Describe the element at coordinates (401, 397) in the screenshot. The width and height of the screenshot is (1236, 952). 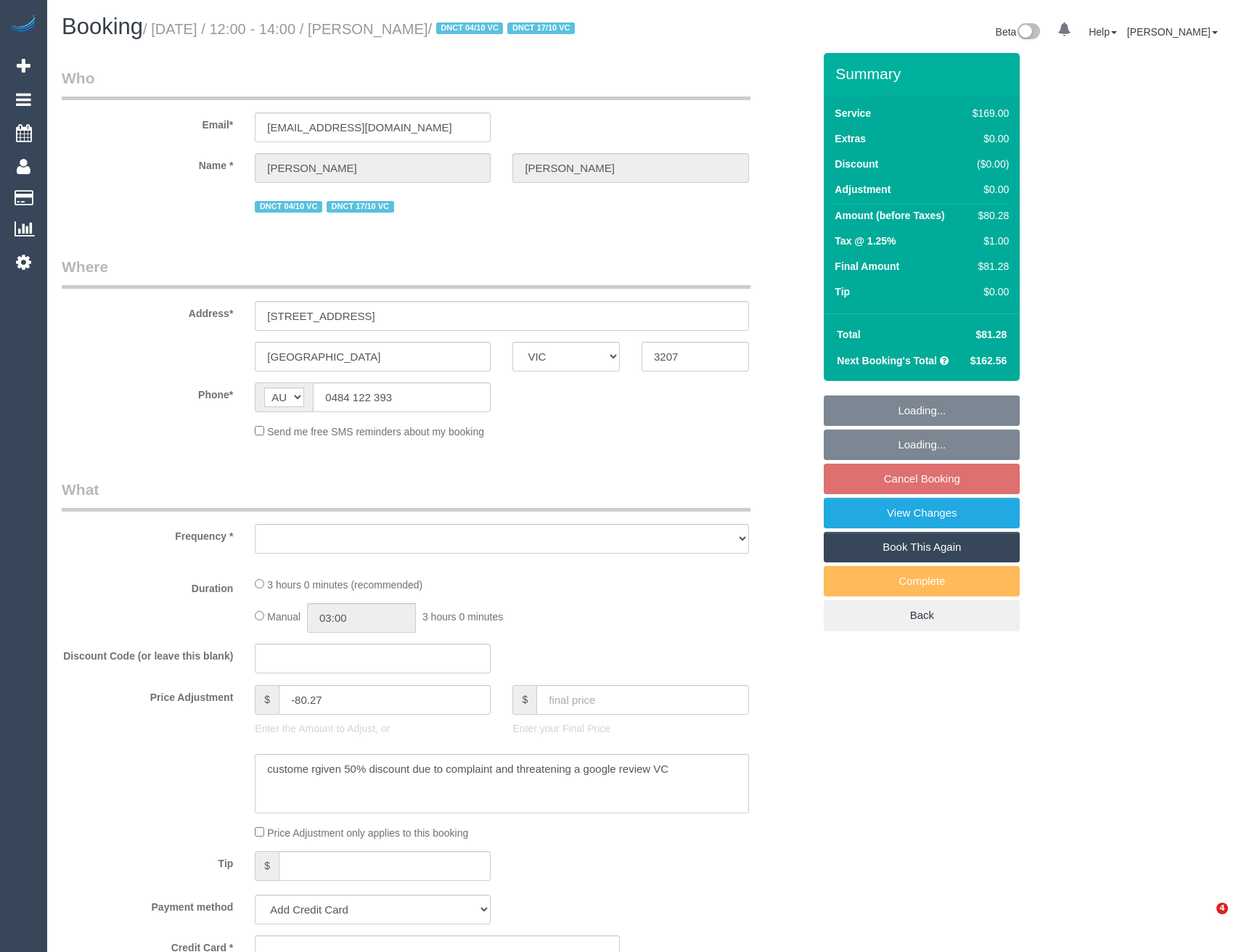
I see `input: Phone*` at that location.